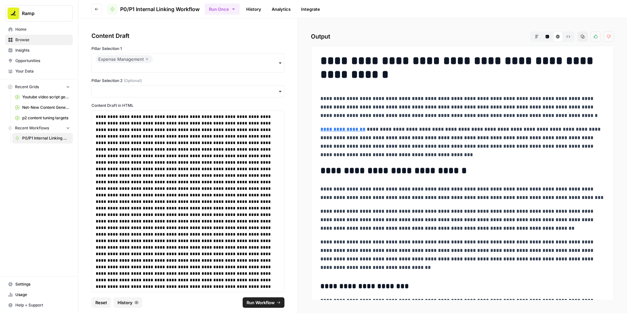 The width and height of the screenshot is (627, 313). I want to click on span: Ramp, so click(42, 13).